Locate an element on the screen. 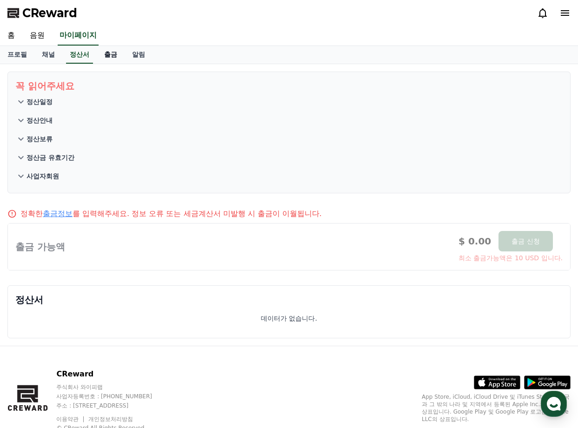 This screenshot has width=578, height=428. p: 정산일정 is located at coordinates (39, 102).